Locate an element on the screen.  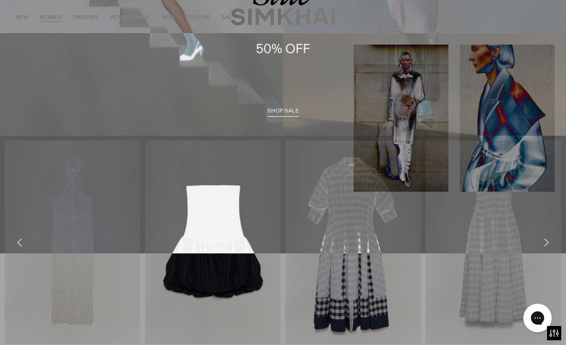
a: EXPLORE is located at coordinates (198, 17).